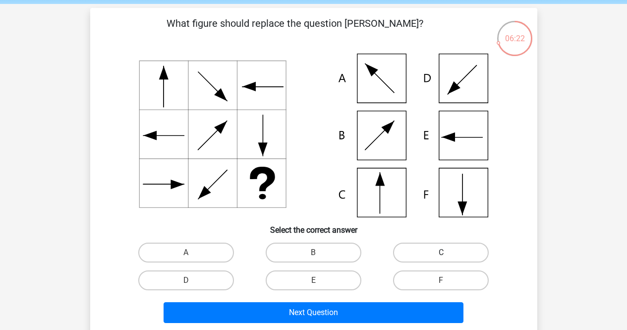 This screenshot has height=330, width=627. I want to click on label: E, so click(313, 280).